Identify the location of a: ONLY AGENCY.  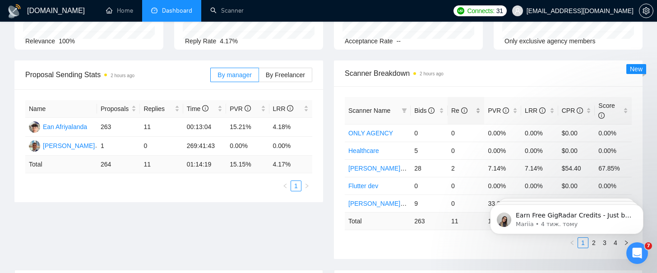
(371, 133).